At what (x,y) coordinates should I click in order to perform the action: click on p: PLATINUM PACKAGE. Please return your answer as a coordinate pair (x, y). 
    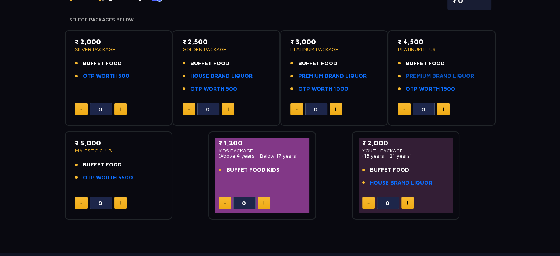
    Looking at the image, I should click on (334, 49).